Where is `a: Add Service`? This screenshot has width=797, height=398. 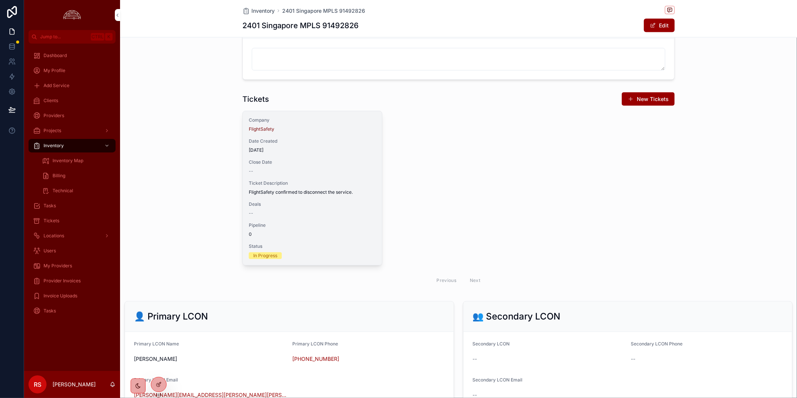
a: Add Service is located at coordinates (72, 86).